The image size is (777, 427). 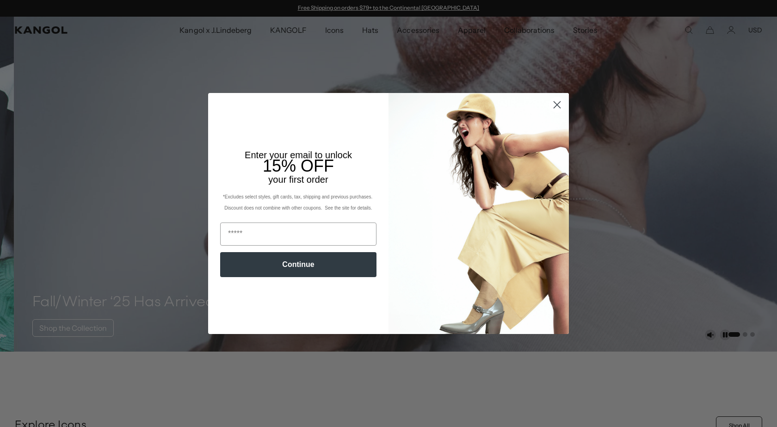 I want to click on span: *Excludes select styles, gift cards, tax, shipping and previous purchases. Discount does not comb..., so click(x=298, y=202).